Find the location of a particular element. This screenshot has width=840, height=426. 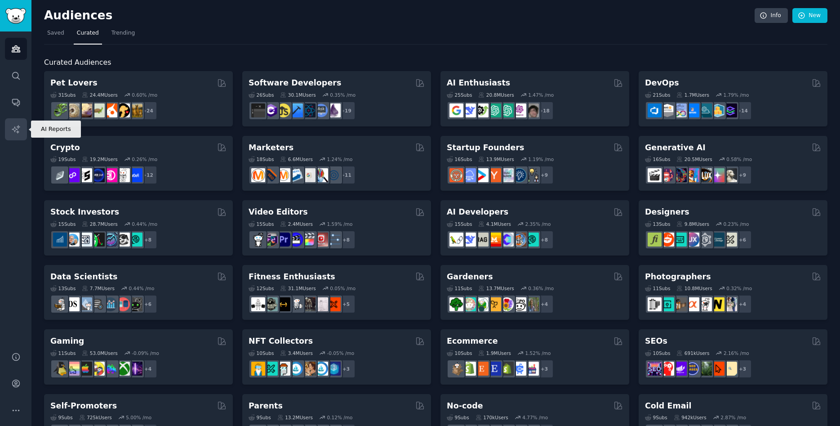

img: XboxGamers is located at coordinates (123, 368).